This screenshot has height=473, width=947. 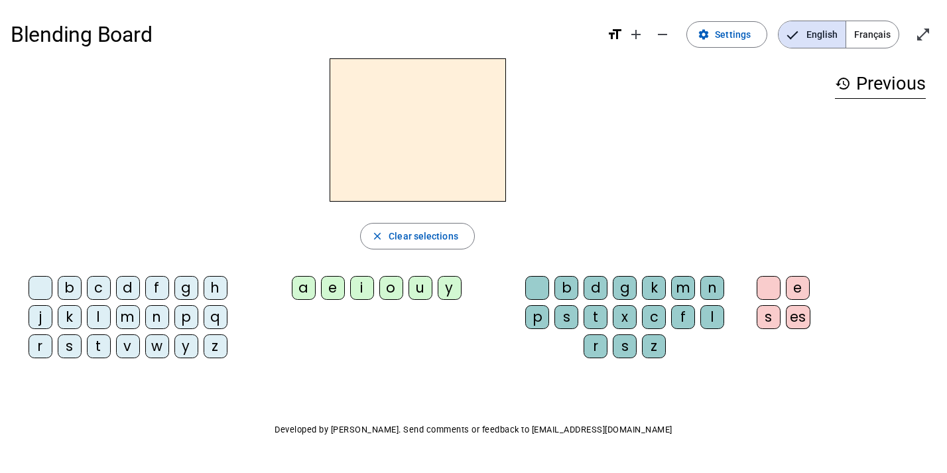 What do you see at coordinates (40, 317) in the screenshot?
I see `div: j` at bounding box center [40, 317].